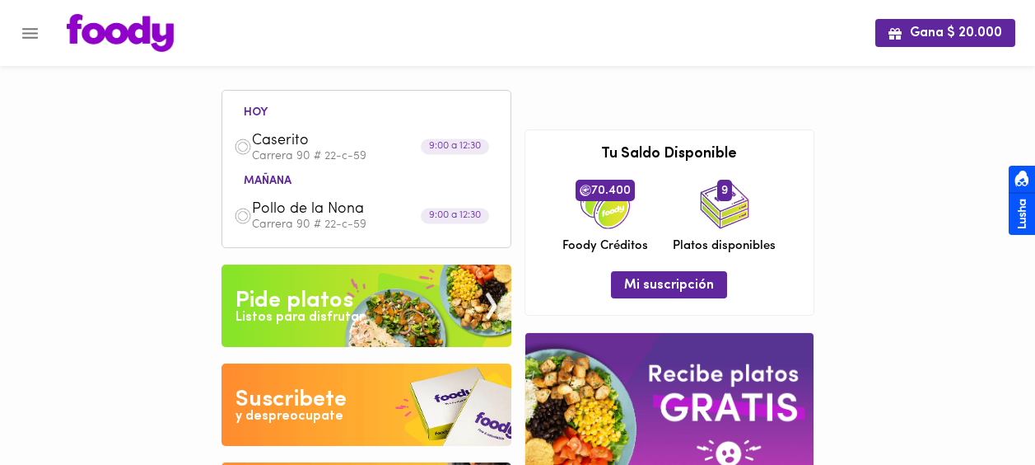  I want to click on div: Listos para disfrutar, so click(300, 317).